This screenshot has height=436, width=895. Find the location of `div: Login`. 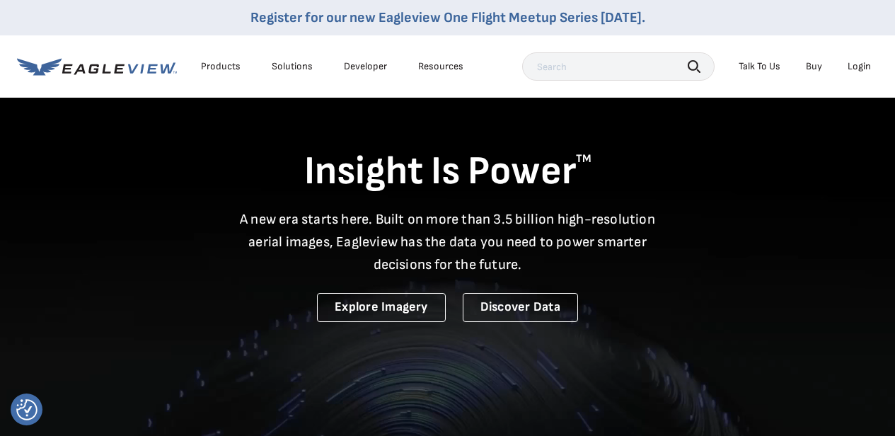

div: Login is located at coordinates (859, 67).